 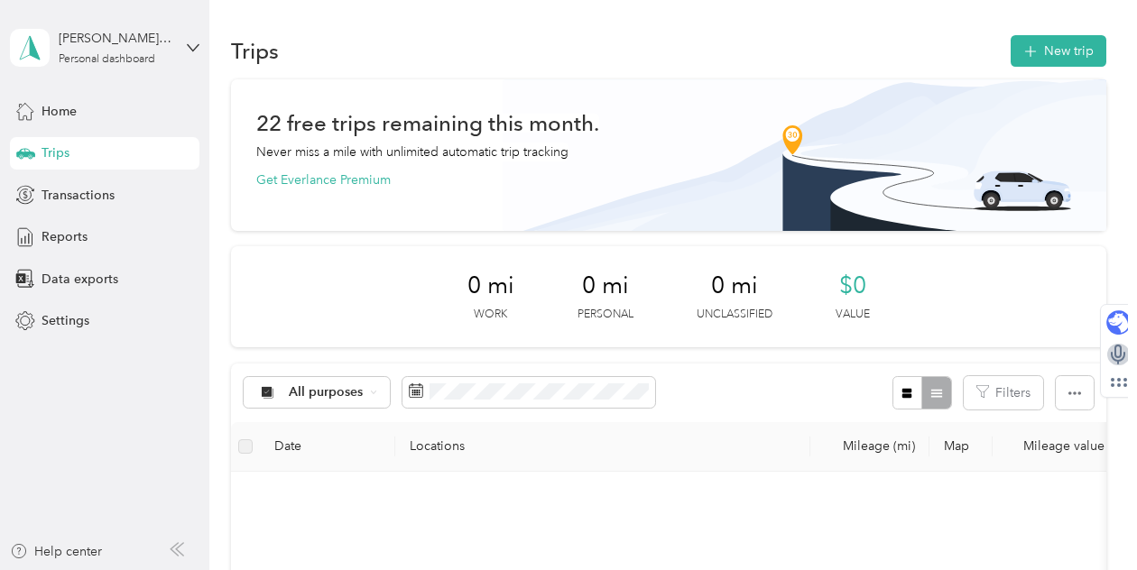 What do you see at coordinates (1056, 447) in the screenshot?
I see `th: Mileage value` at bounding box center [1056, 447].